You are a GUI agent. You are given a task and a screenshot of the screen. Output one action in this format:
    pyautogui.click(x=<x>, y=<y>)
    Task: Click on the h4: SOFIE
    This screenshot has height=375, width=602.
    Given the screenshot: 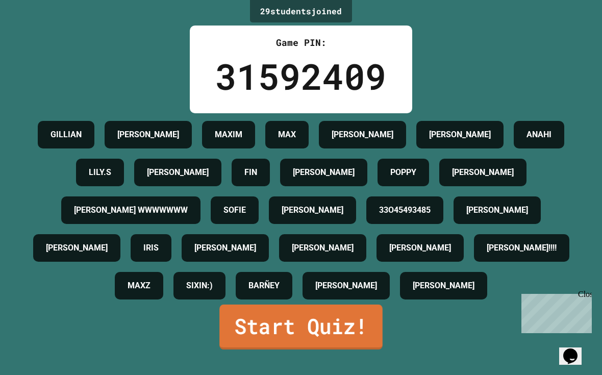 What is the action you would take?
    pyautogui.click(x=235, y=210)
    